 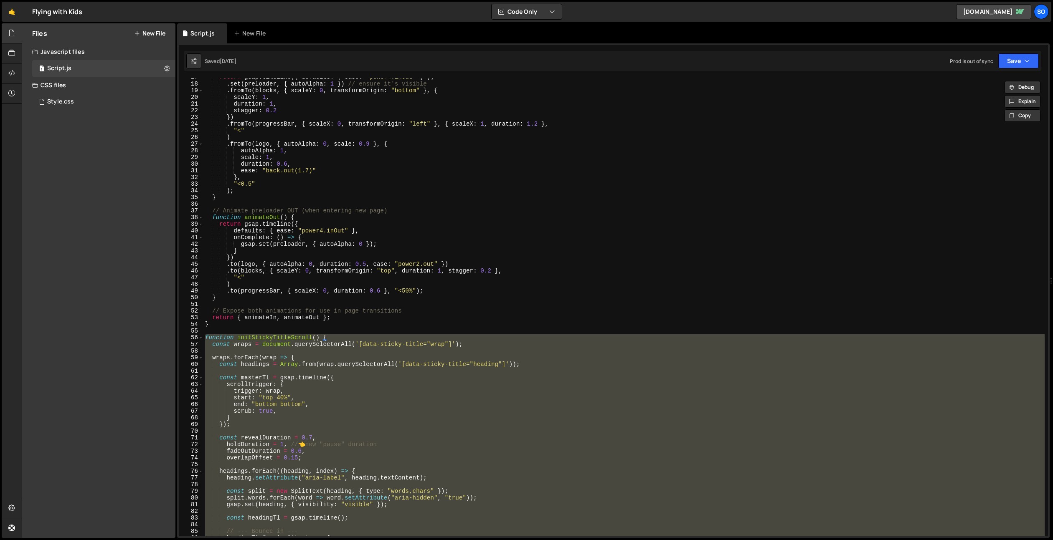 I want to click on div: 23, so click(x=191, y=117).